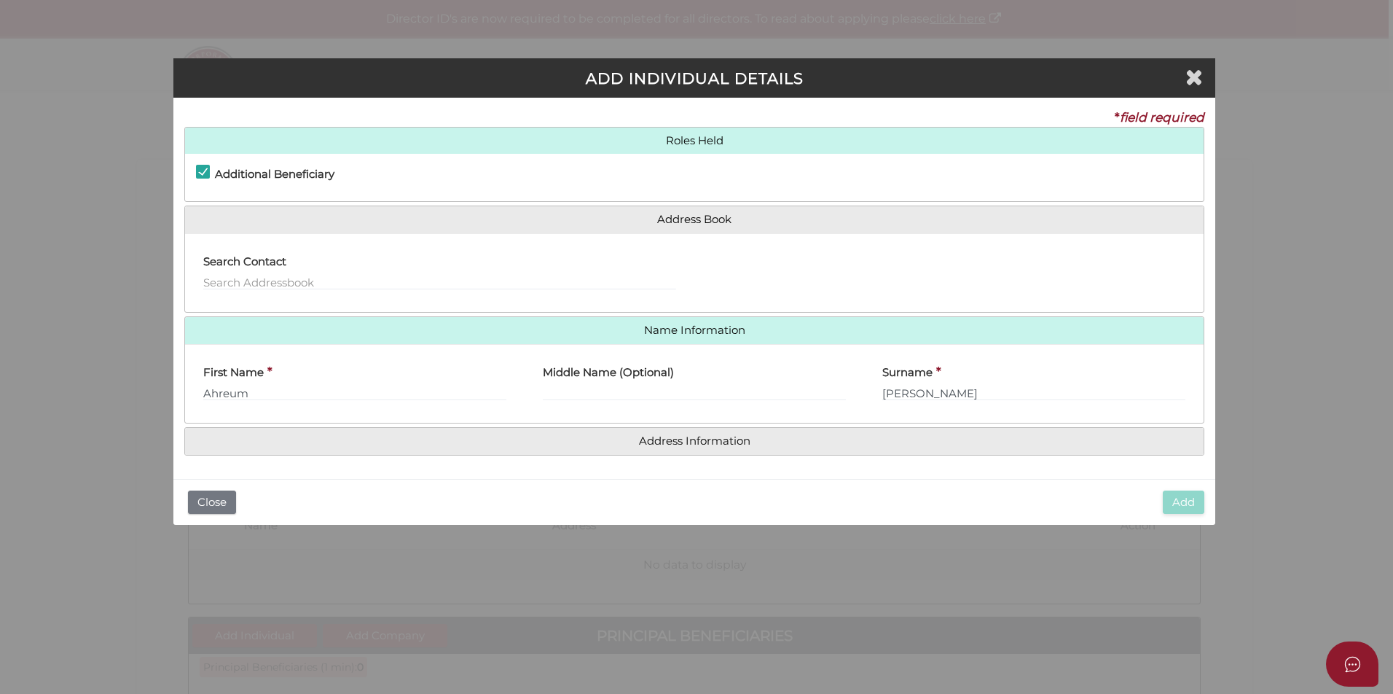 This screenshot has height=694, width=1393. What do you see at coordinates (609, 372) in the screenshot?
I see `h4: Middle Name (Optional)` at bounding box center [609, 372].